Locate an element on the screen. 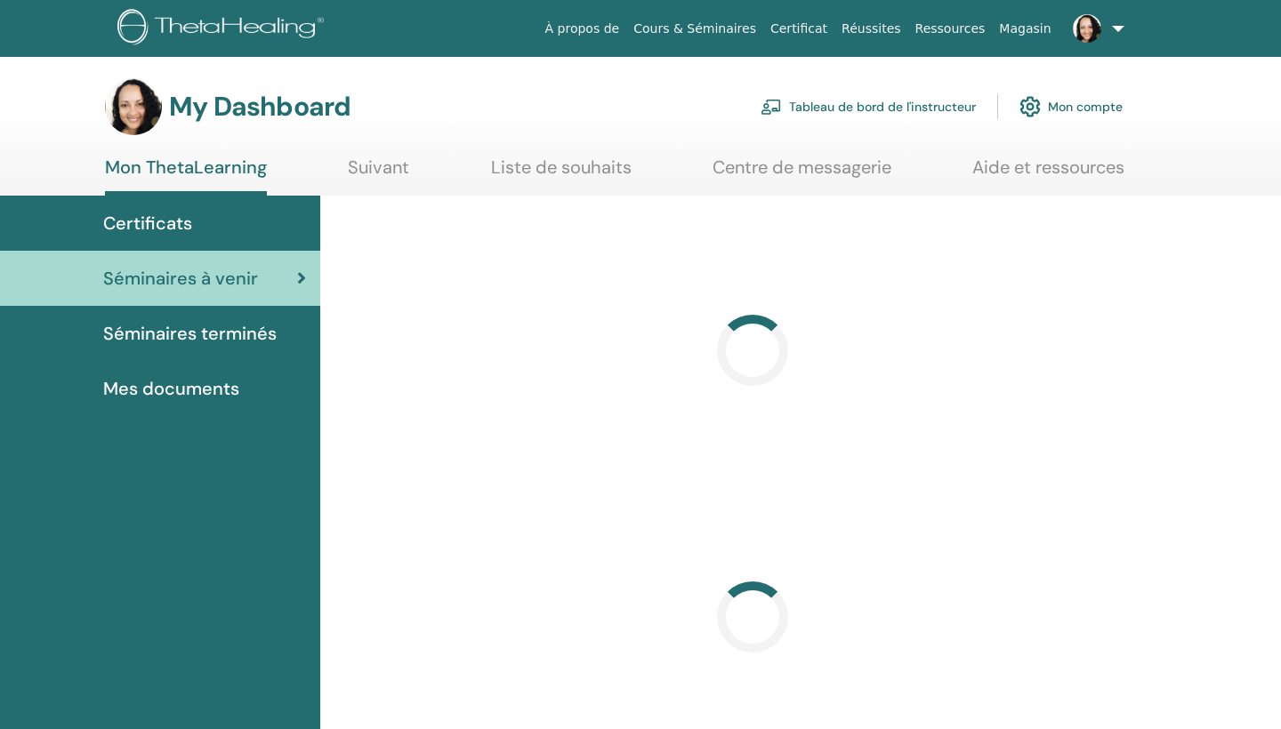 The width and height of the screenshot is (1281, 729). span: Mes documents is located at coordinates (171, 389).